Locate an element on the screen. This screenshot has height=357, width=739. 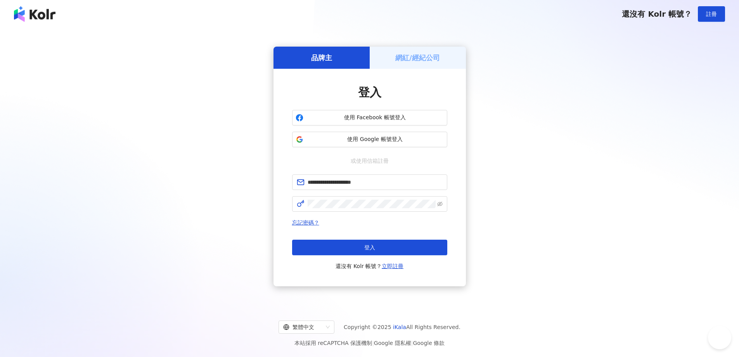
h5: 網紅/經紀公司 is located at coordinates (417, 57).